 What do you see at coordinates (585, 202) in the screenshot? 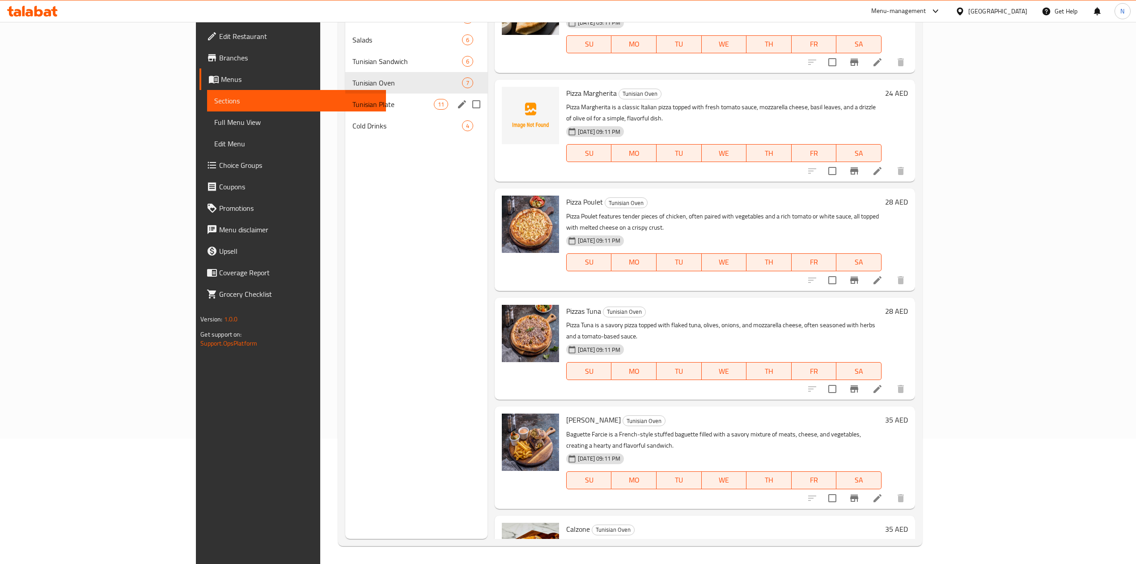
I see `span: Pizza Poulet` at bounding box center [585, 202].